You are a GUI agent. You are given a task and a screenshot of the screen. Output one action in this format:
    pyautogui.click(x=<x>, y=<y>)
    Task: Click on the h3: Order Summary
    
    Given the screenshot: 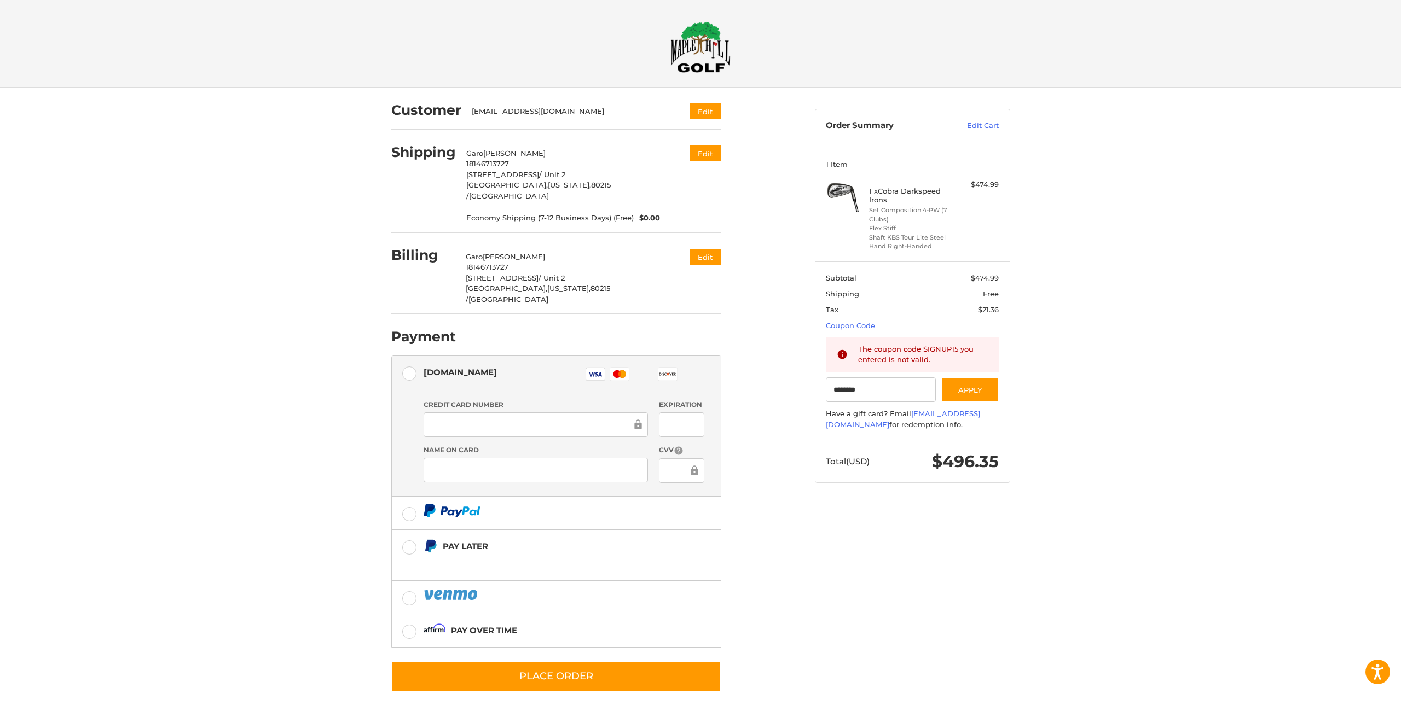 What is the action you would take?
    pyautogui.click(x=884, y=126)
    